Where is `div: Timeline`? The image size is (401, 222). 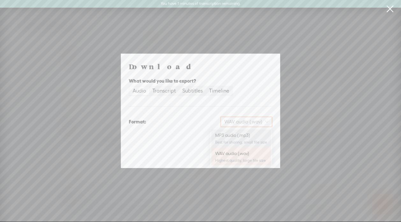 div: Timeline is located at coordinates (219, 91).